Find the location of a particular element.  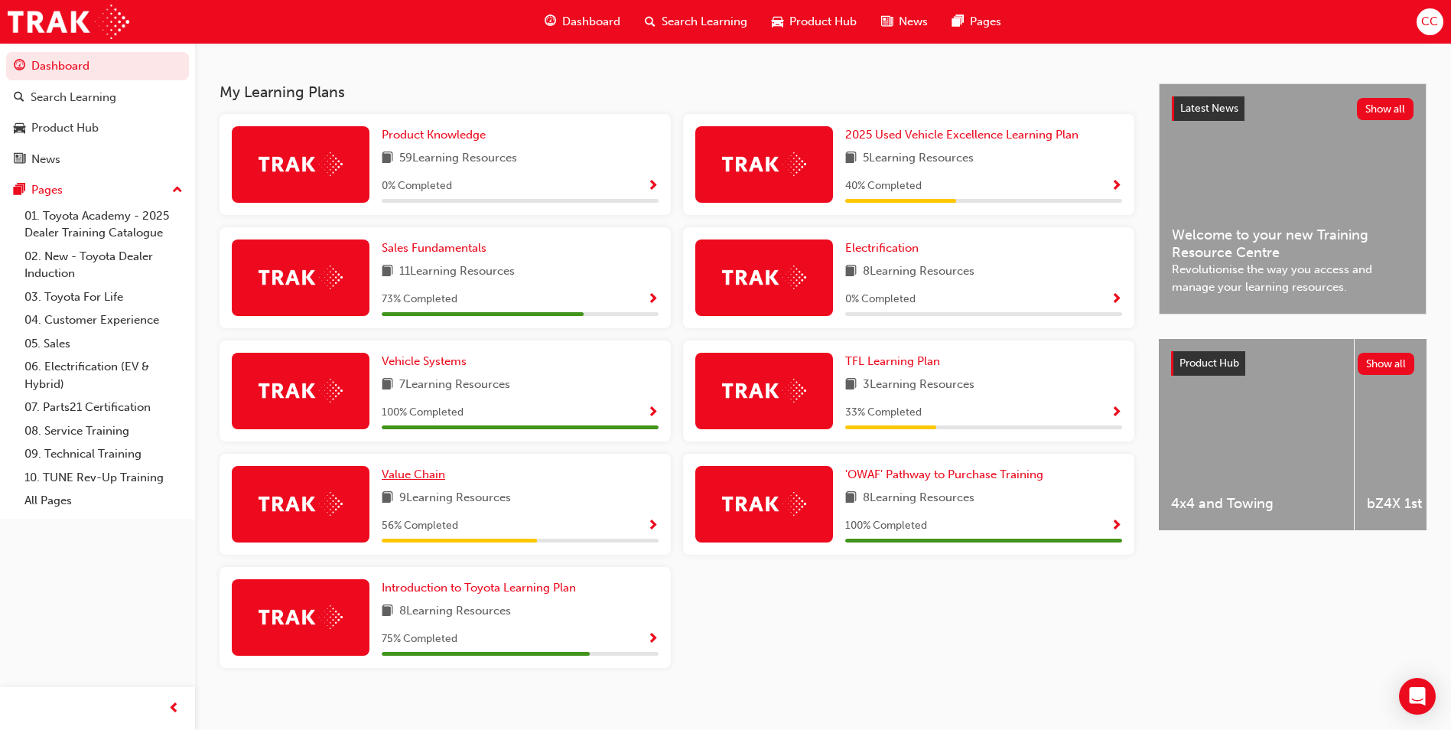

span: CC is located at coordinates (1430, 21).